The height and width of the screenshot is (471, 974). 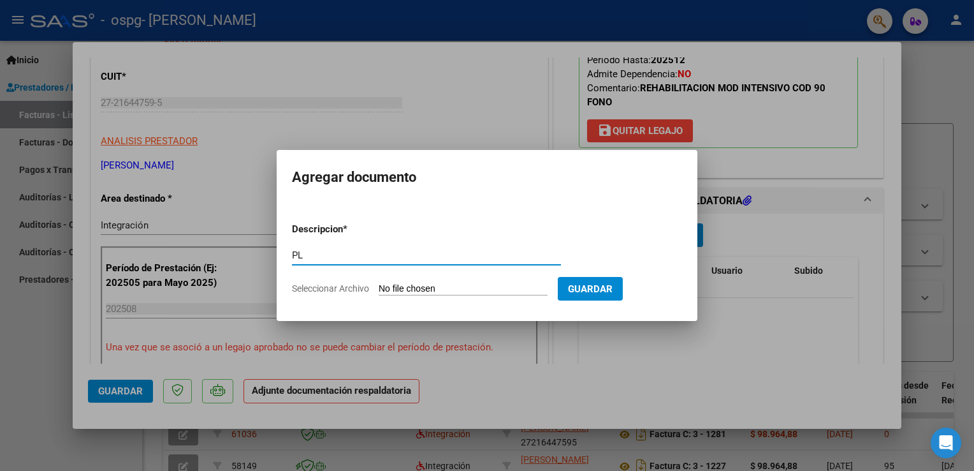 What do you see at coordinates (946, 443) in the screenshot?
I see `div: Open Intercom Messenger` at bounding box center [946, 443].